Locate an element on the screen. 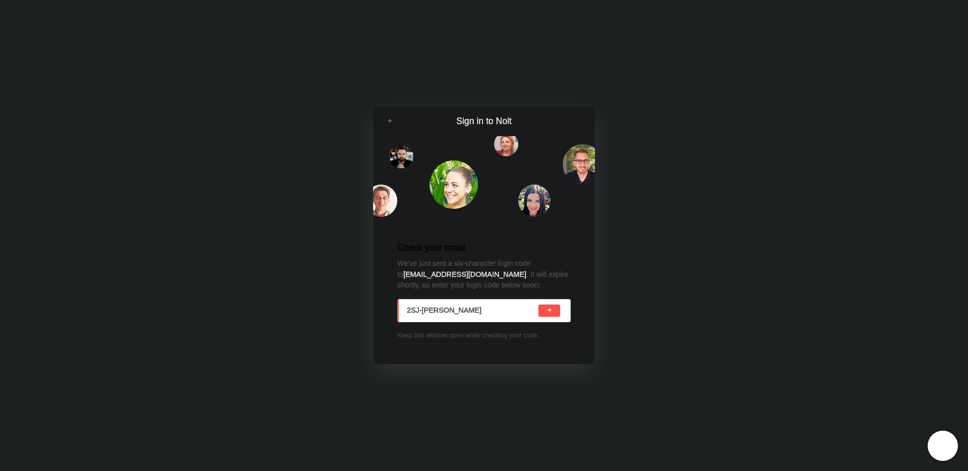 This screenshot has height=471, width=968. p: We've just sent a six-character login code to . It will expire shortly, so enter your login code ... is located at coordinates (484, 274).